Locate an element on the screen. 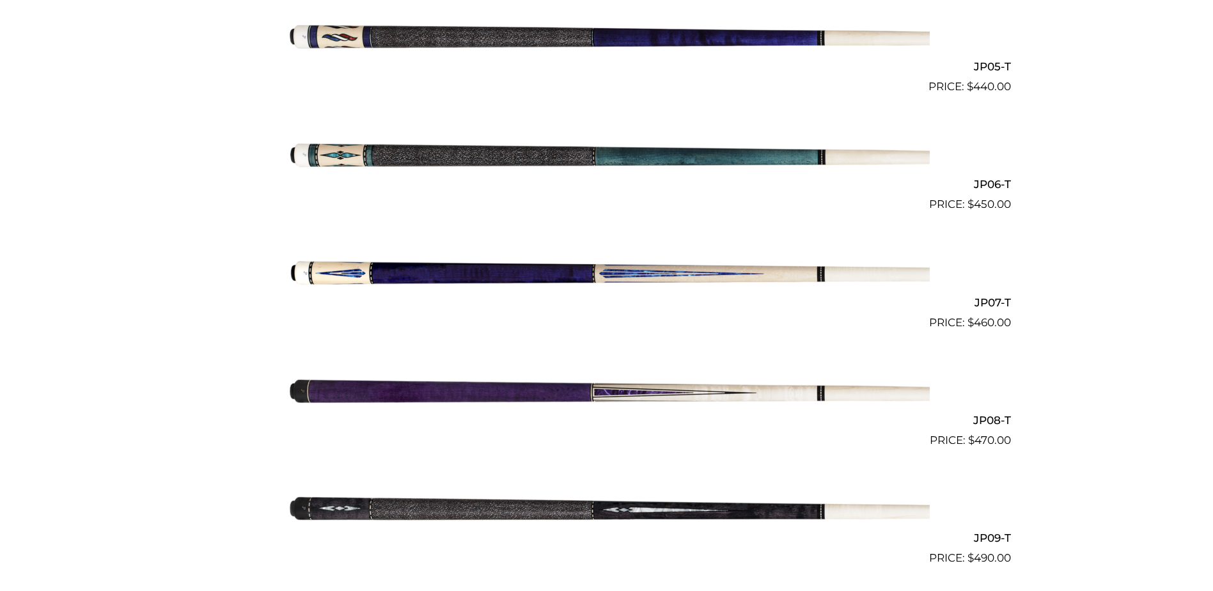  h2: JP07-T is located at coordinates (607, 302).